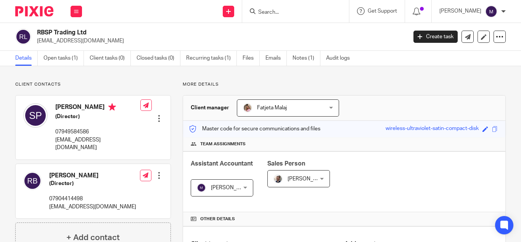 The width and height of the screenshot is (521, 242). Describe the element at coordinates (34, 11) in the screenshot. I see `img: Pixie` at that location.